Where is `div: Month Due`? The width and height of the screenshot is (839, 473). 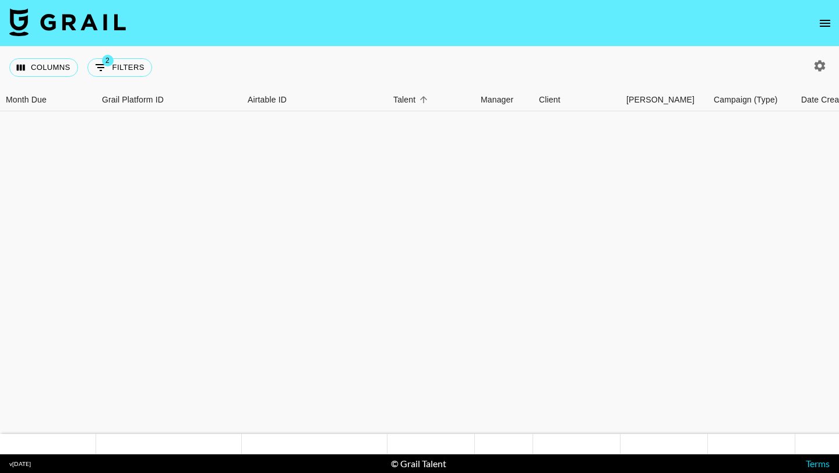
div: Month Due is located at coordinates (26, 100).